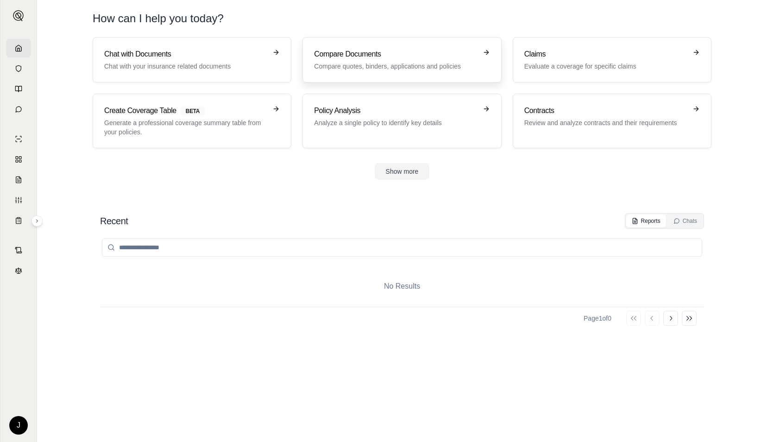 The height and width of the screenshot is (442, 767). Describe the element at coordinates (402, 286) in the screenshot. I see `div: No Results` at that location.